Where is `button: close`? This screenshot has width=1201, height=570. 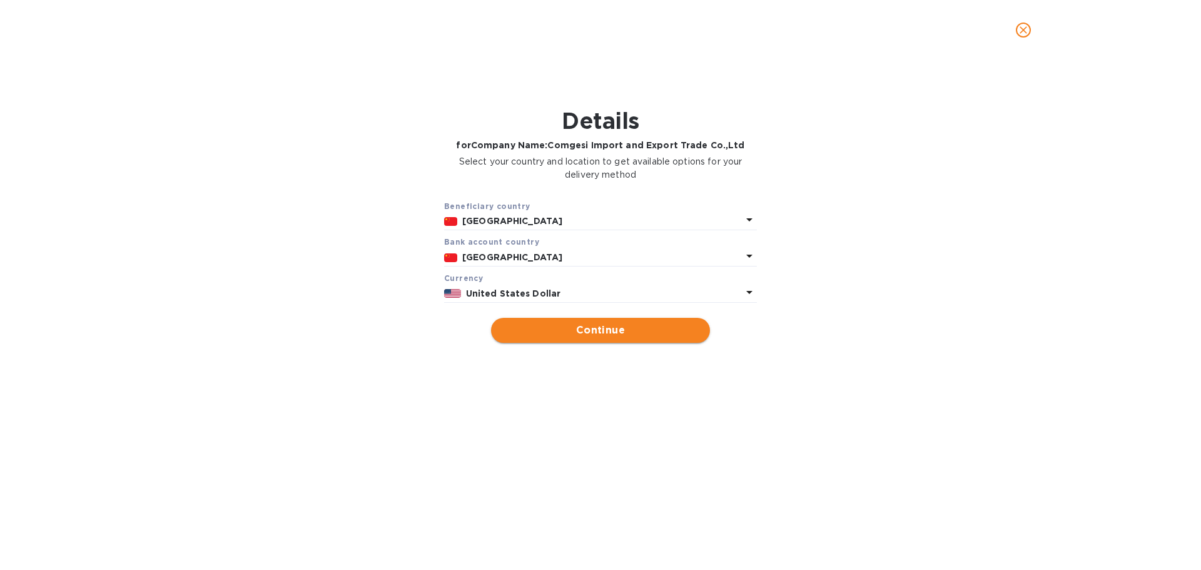
button: close is located at coordinates (1023, 30).